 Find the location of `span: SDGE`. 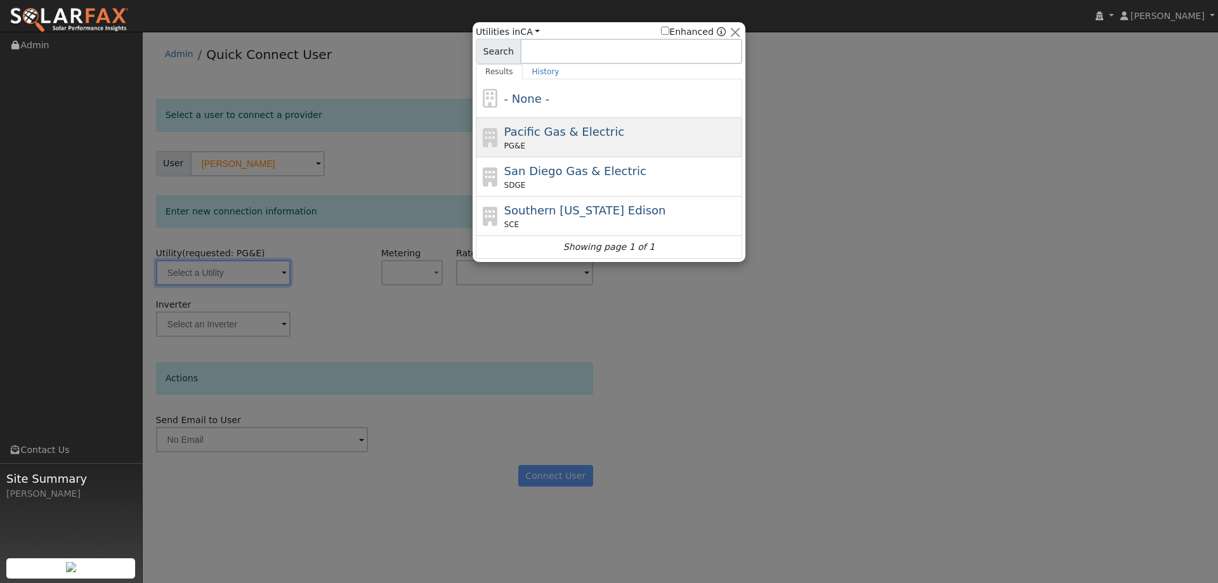

span: SDGE is located at coordinates (515, 185).